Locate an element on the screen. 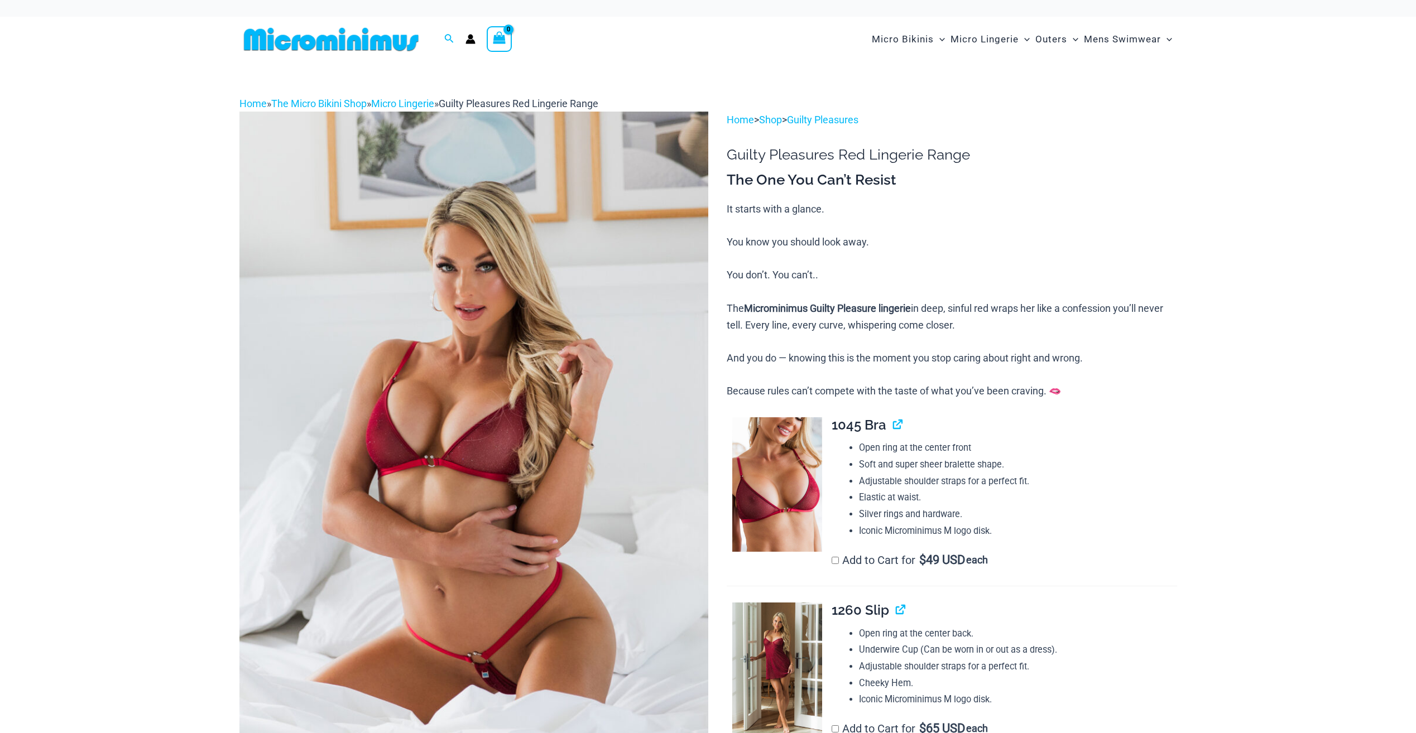 This screenshot has height=733, width=1416. a: Mens SwimwearMenu ToggleMenu Toggle is located at coordinates (1128, 39).